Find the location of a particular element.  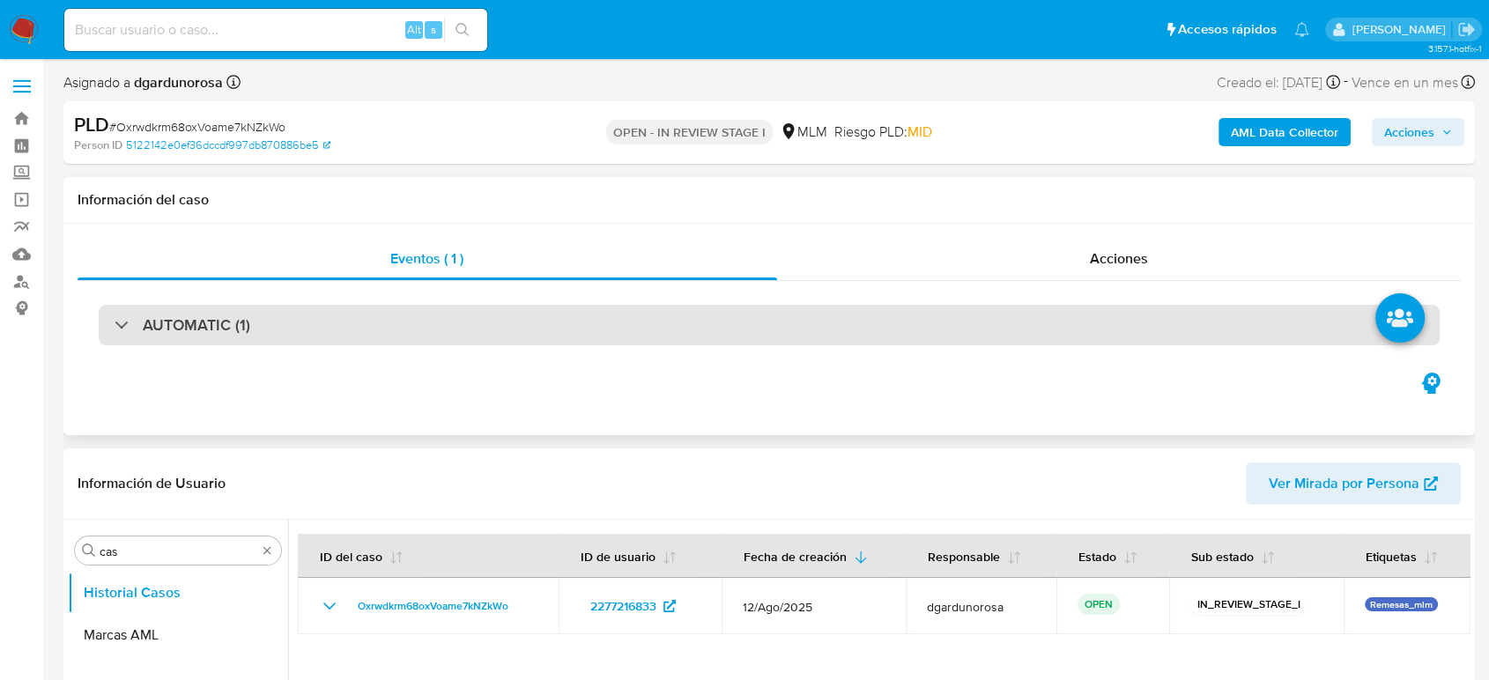

span: s is located at coordinates (433, 29).